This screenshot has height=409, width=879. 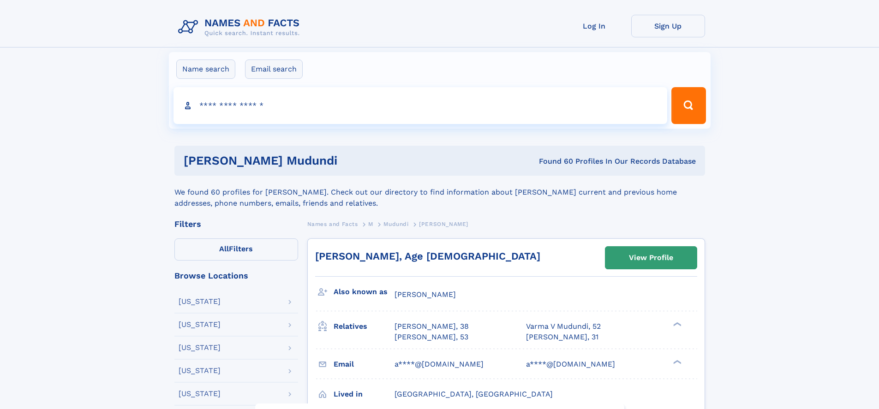 I want to click on div: View Profile, so click(x=651, y=258).